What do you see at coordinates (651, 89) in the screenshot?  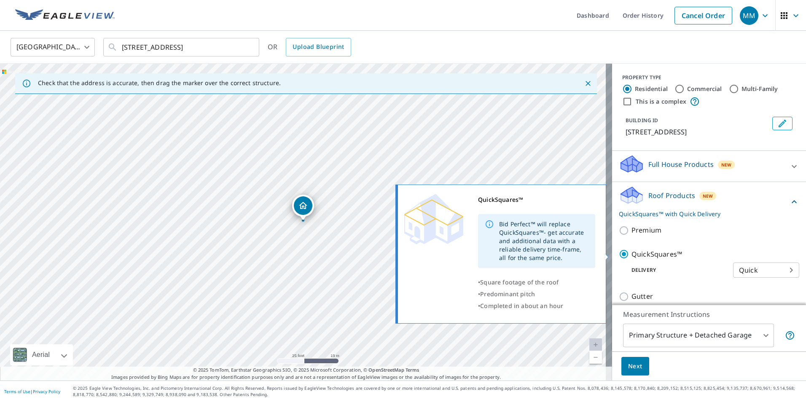 I see `label: Residential` at bounding box center [651, 89].